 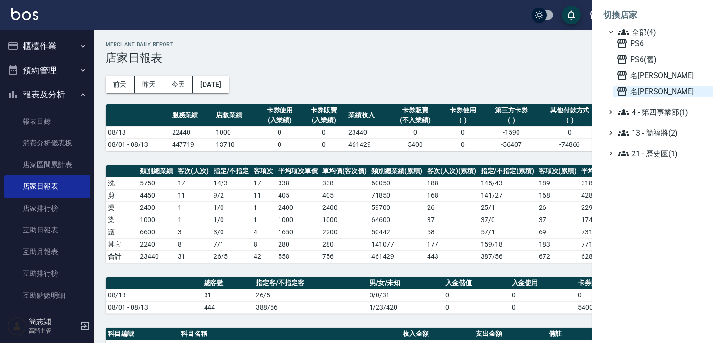 What do you see at coordinates (663, 133) in the screenshot?
I see `span: 13 - 簡福將(2)` at bounding box center [663, 133].